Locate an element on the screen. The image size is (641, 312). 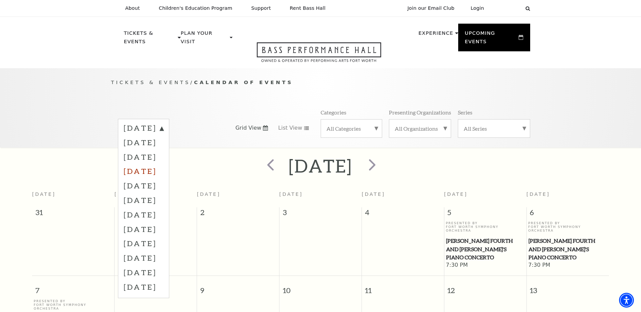
p: Upcoming Events is located at coordinates (491, 39).